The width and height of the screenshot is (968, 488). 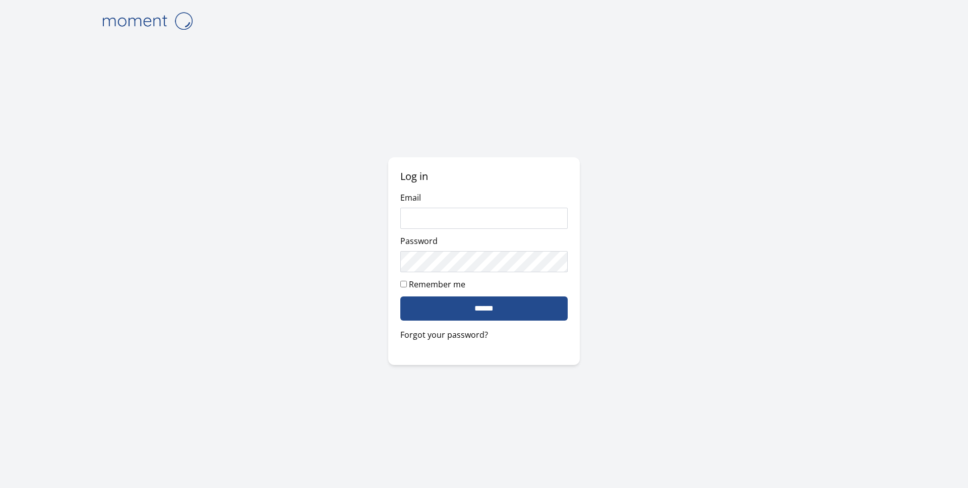 What do you see at coordinates (410, 198) in the screenshot?
I see `label: Email` at bounding box center [410, 198].